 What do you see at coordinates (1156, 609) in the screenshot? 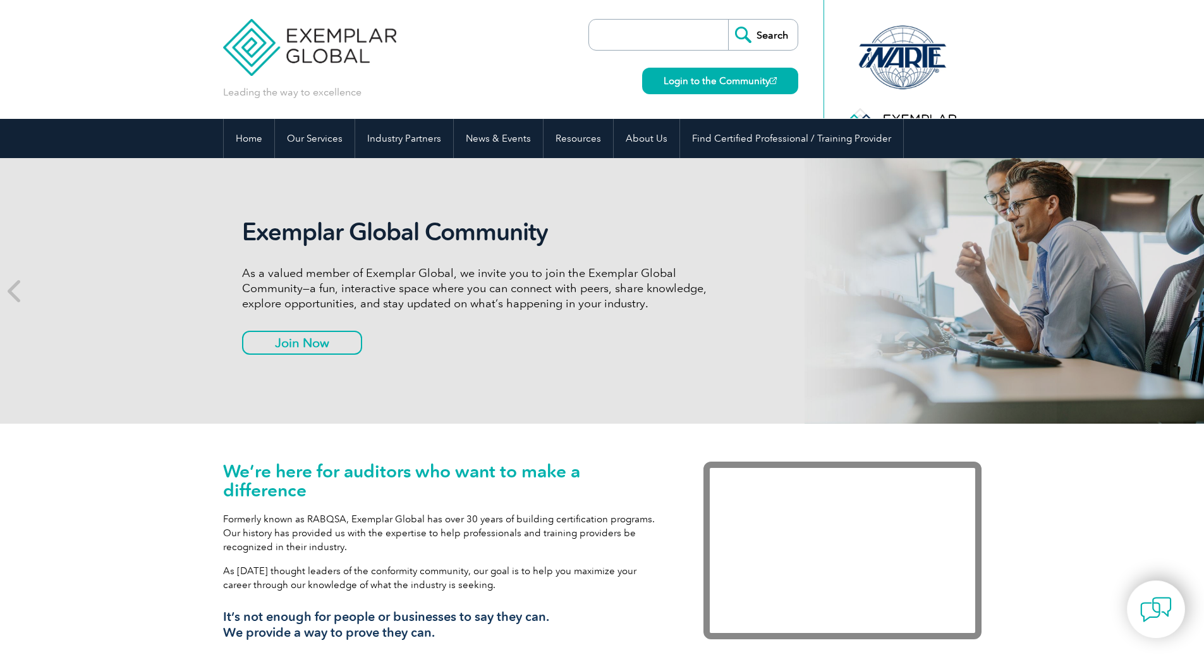
I see `img: contact-chat.png` at bounding box center [1156, 609].